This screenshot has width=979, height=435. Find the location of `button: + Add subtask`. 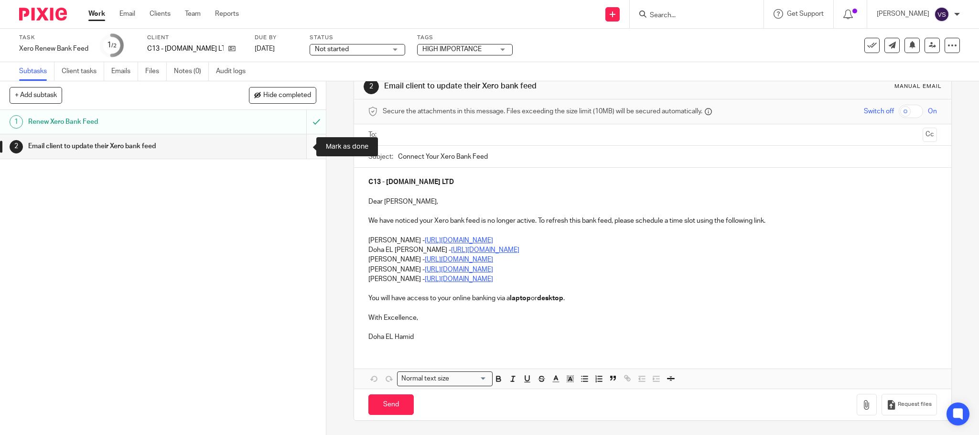

button: + Add subtask is located at coordinates (36, 95).